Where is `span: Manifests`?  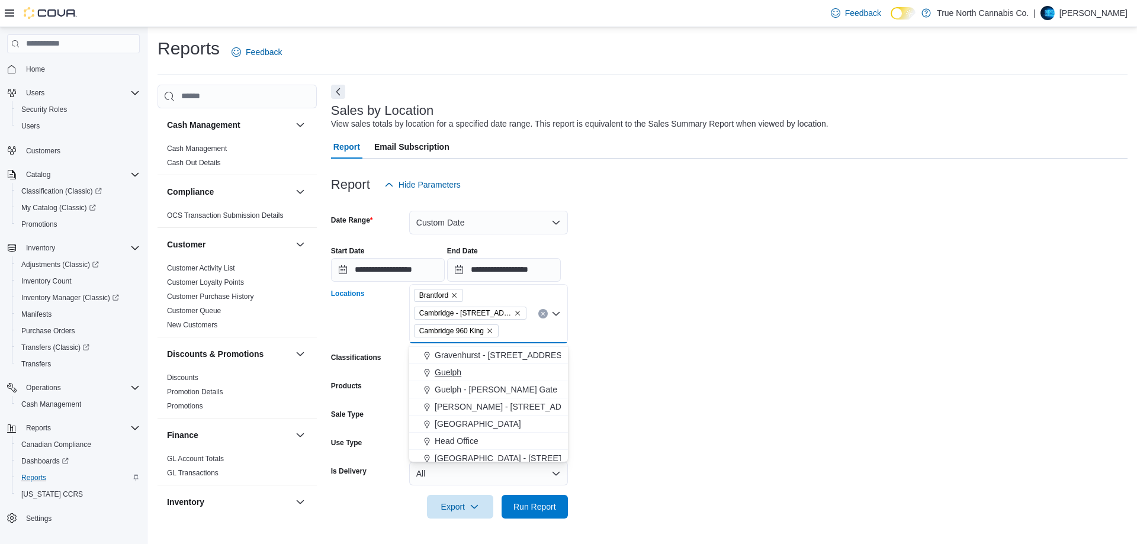 span: Manifests is located at coordinates (36, 314).